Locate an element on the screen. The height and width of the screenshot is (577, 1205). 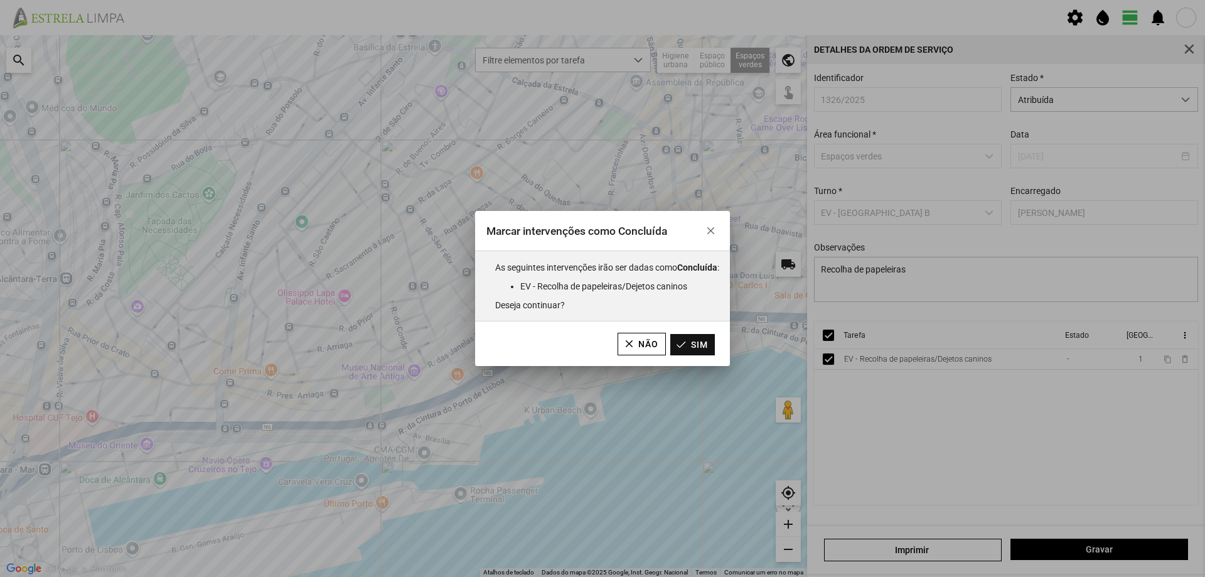
li: EV - Recolha de papeleiras/Dejetos caninos is located at coordinates (619, 286).